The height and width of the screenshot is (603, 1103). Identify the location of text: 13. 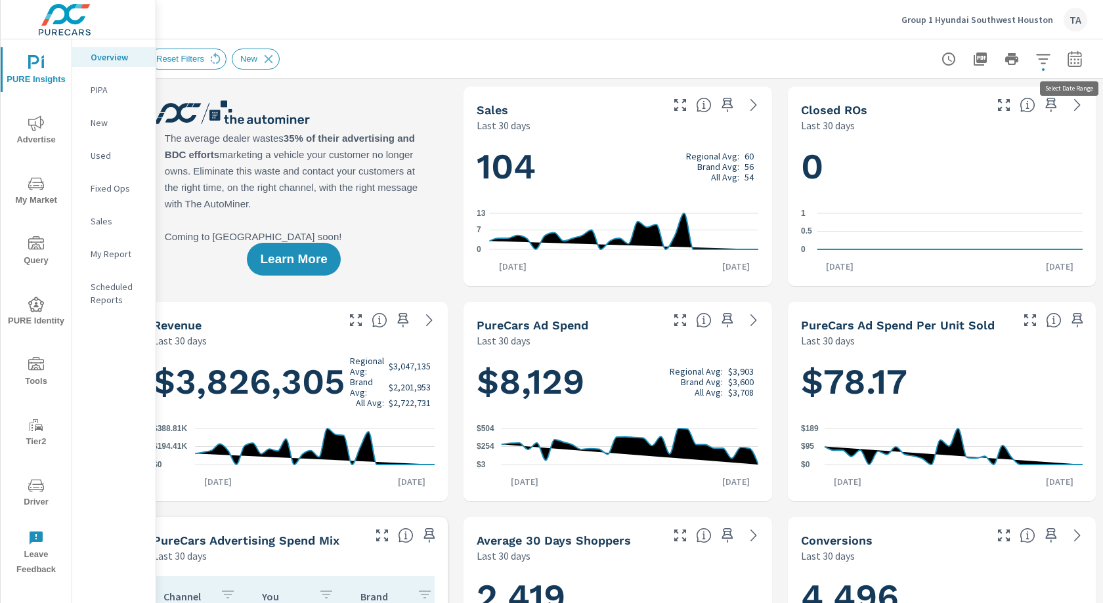
(481, 213).